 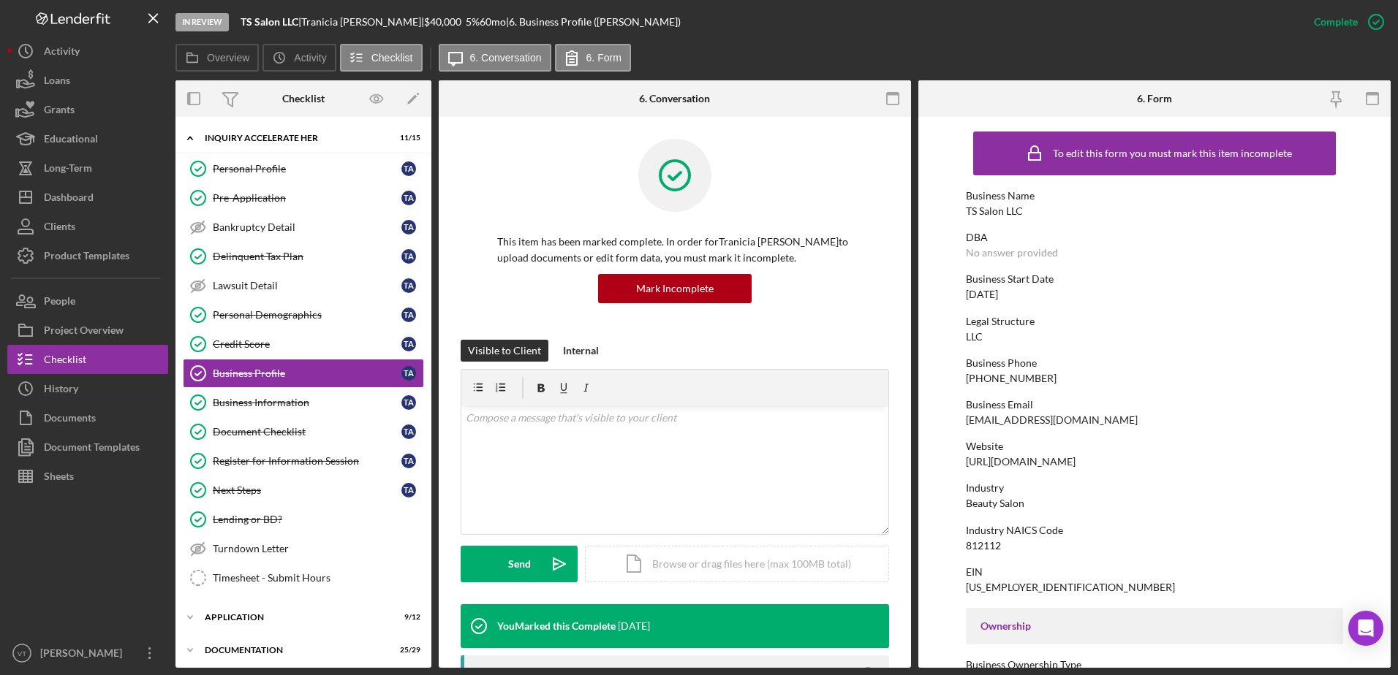 I want to click on div: Credit Score, so click(x=307, y=344).